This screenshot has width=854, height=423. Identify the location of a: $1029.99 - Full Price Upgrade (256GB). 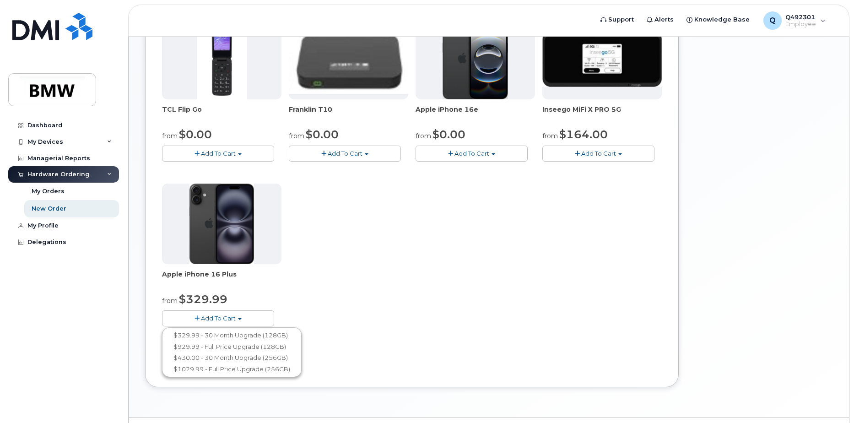
(232, 369).